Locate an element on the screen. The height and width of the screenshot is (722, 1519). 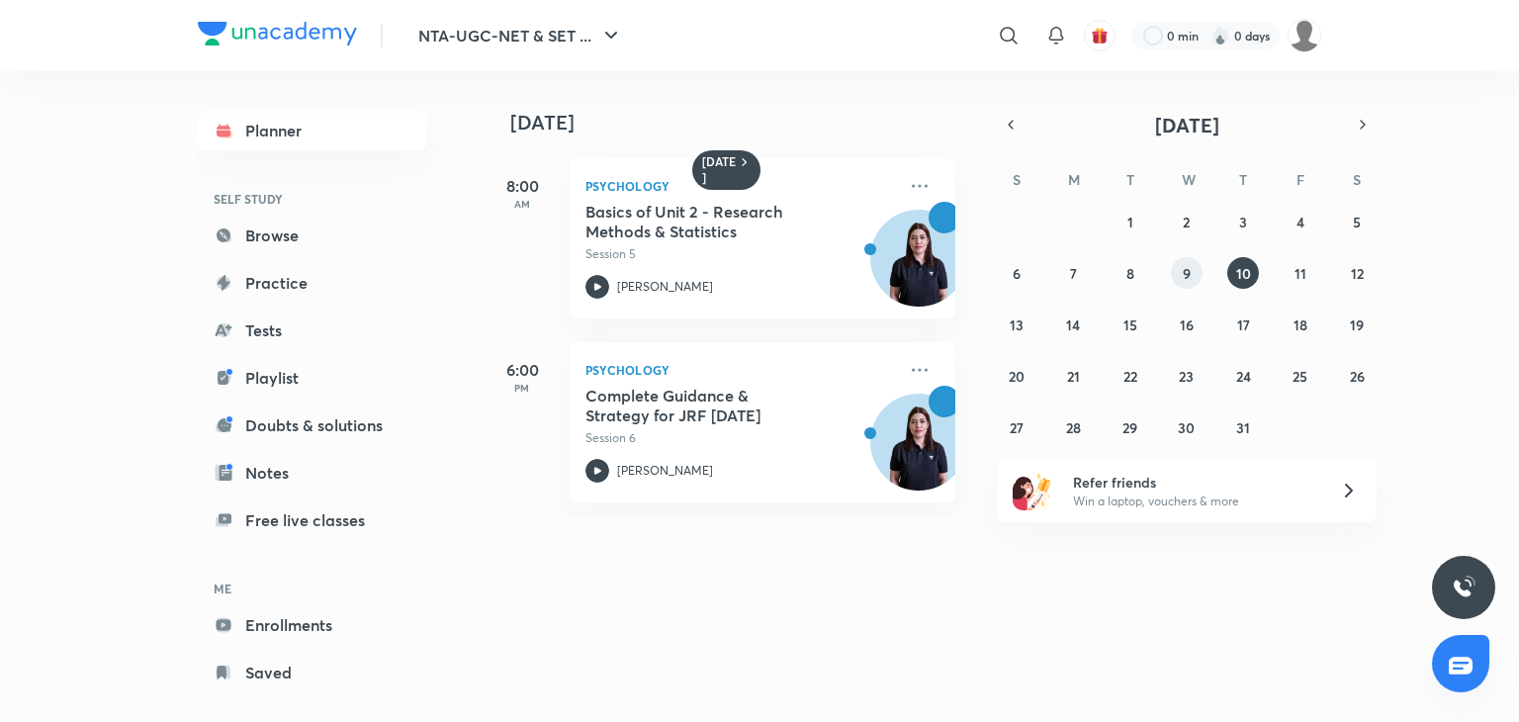
abbr: July 28, 2025 is located at coordinates (1073, 427).